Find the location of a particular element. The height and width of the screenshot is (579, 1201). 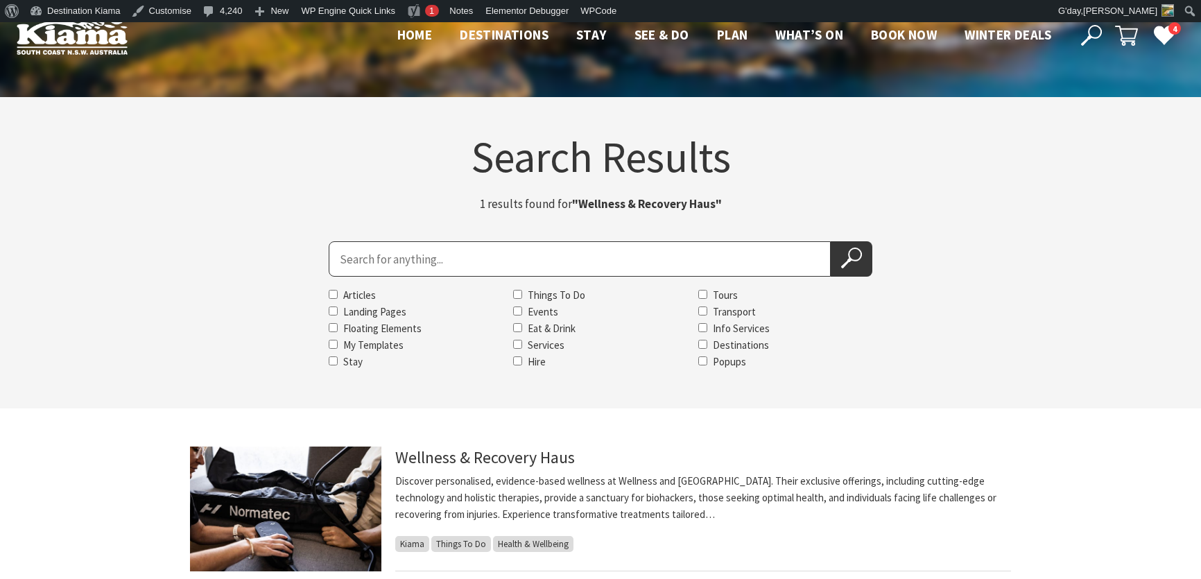

span: See & Do is located at coordinates (661, 35).